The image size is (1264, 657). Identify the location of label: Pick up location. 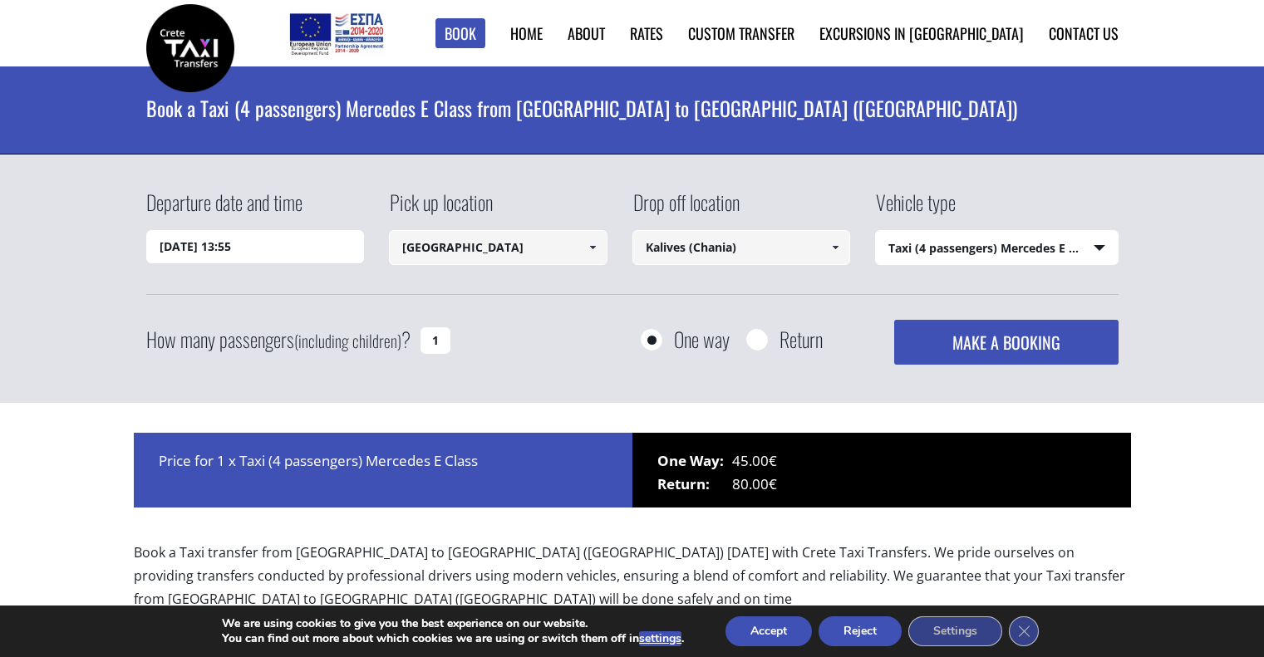
(440, 209).